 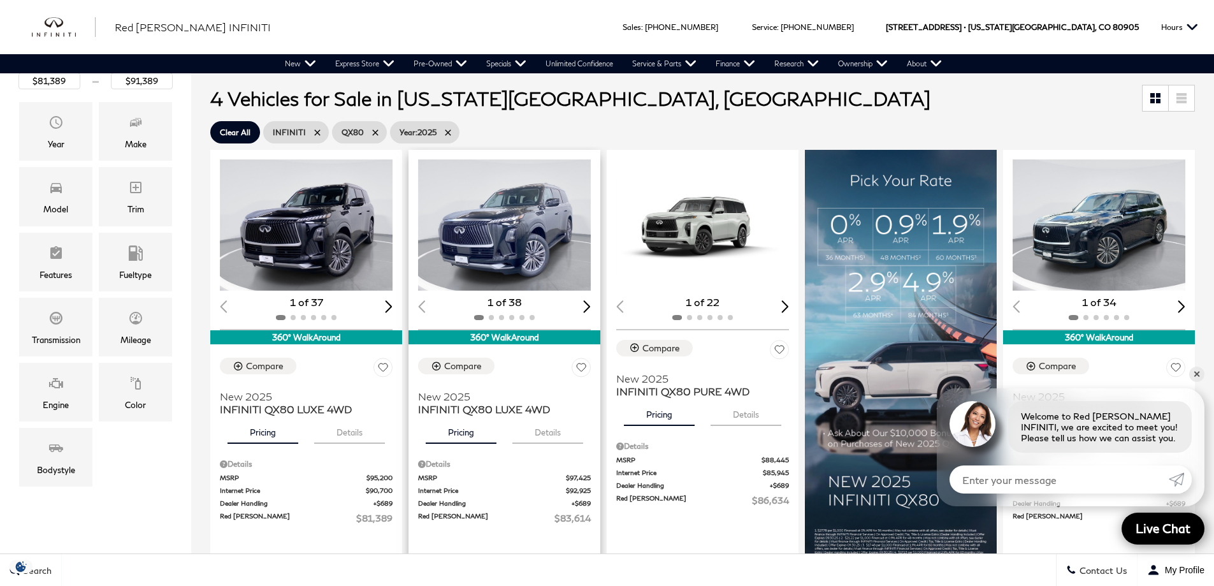 I want to click on span: $91,389, so click(x=1167, y=517).